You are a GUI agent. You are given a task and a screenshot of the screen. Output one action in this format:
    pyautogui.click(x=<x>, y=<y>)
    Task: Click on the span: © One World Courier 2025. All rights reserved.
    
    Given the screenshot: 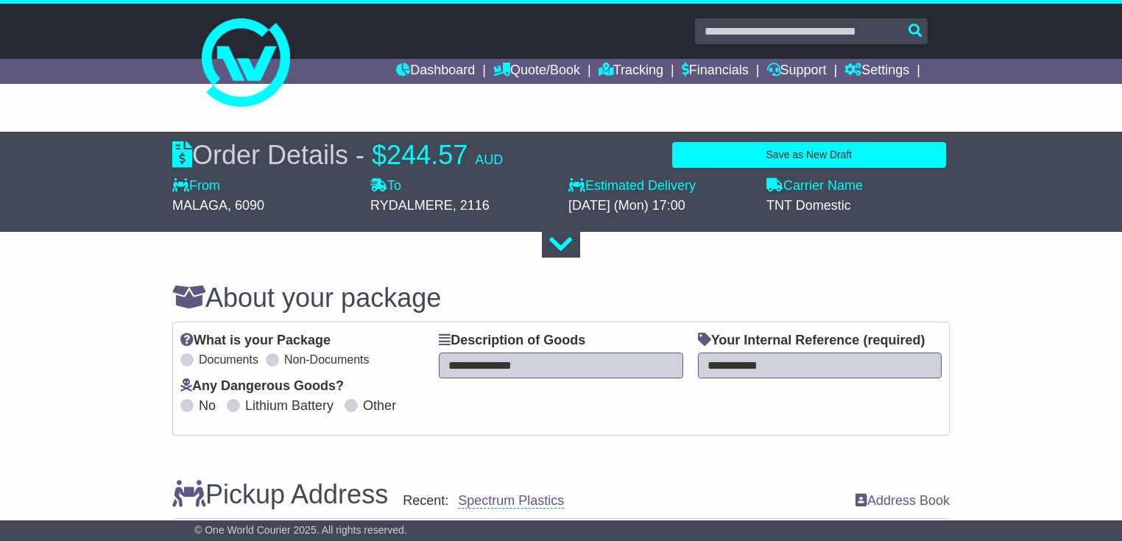 What is the action you would take?
    pyautogui.click(x=300, y=530)
    